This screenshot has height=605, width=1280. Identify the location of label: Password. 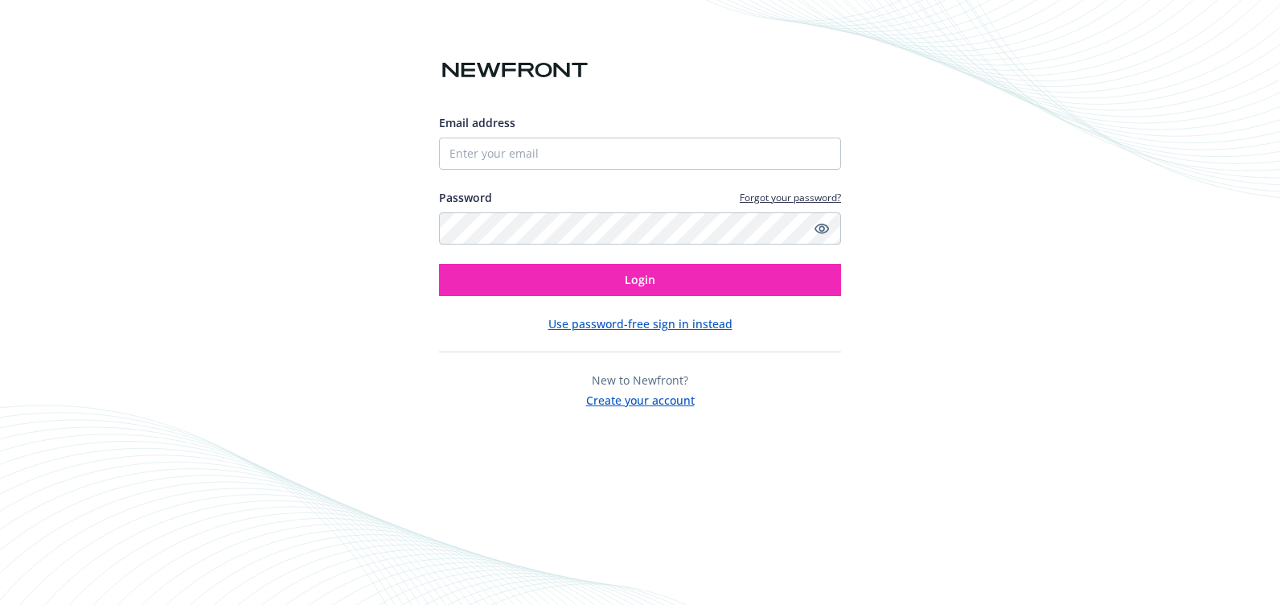
(466, 197).